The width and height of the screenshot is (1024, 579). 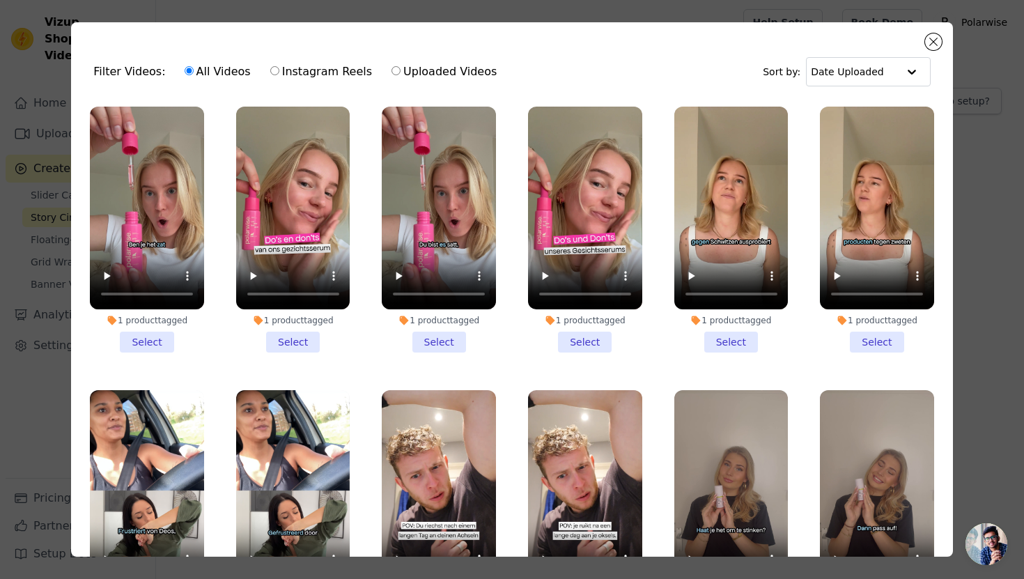 I want to click on label: Uploaded Videos, so click(x=444, y=72).